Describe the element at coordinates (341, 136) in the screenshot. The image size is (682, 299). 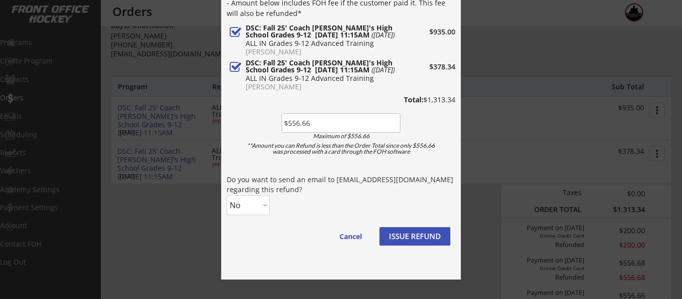
I see `div: Maximum of $556.66` at that location.